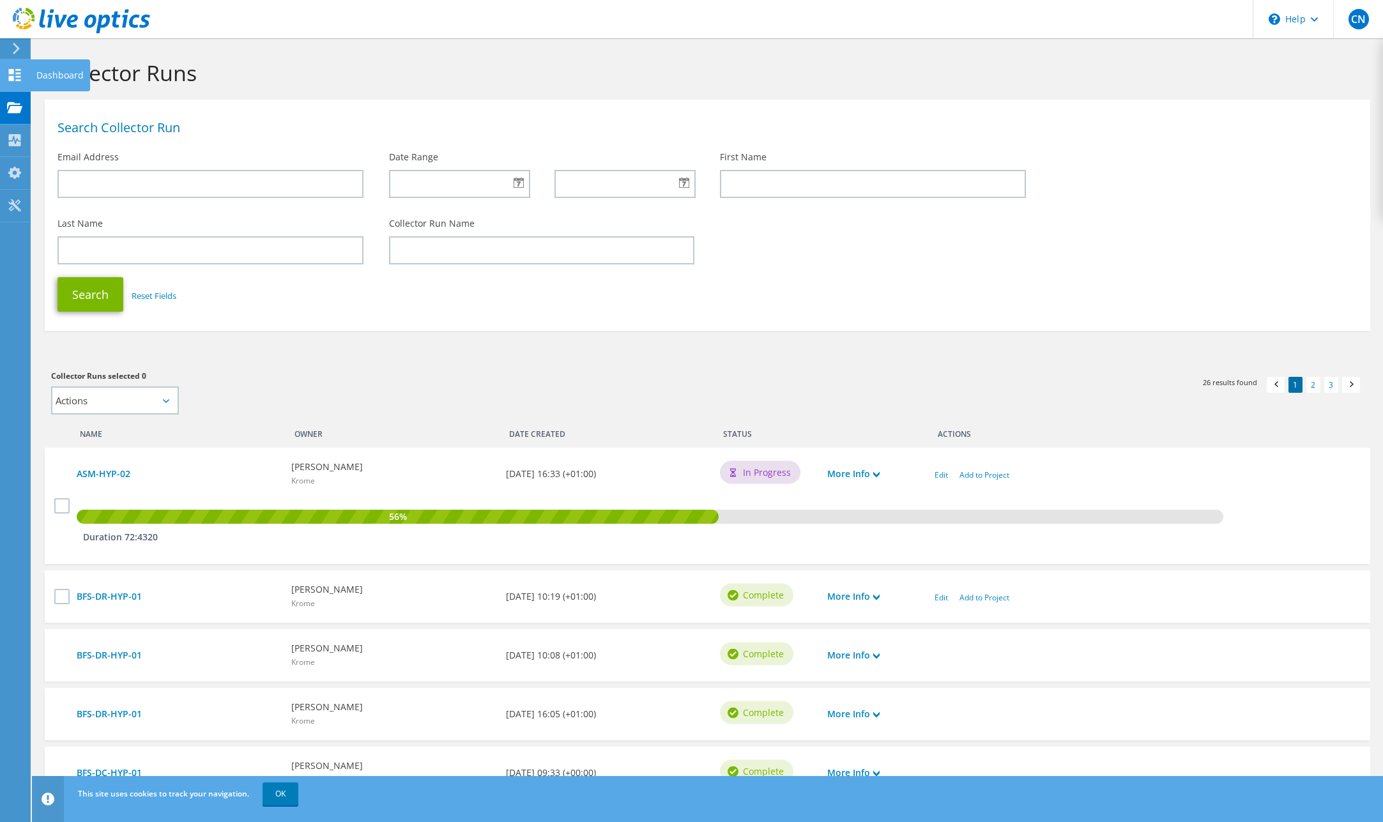  Describe the element at coordinates (178, 474) in the screenshot. I see `a: ASM-HYP-02` at that location.